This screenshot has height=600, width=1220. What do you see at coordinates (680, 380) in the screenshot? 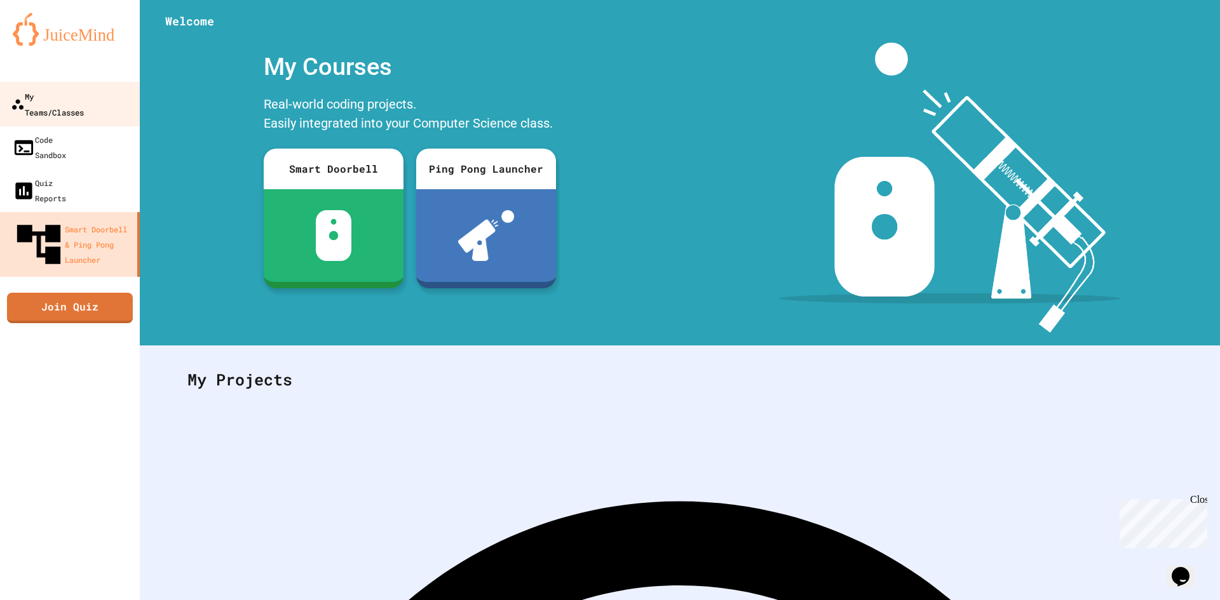
I see `div: My Projects` at bounding box center [680, 380].